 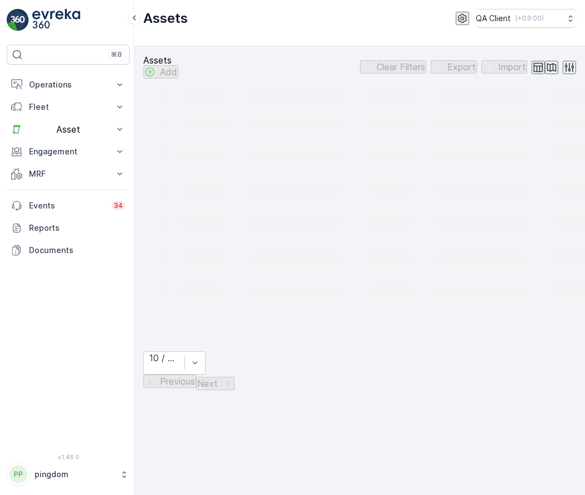 I want to click on button: Import, so click(x=504, y=67).